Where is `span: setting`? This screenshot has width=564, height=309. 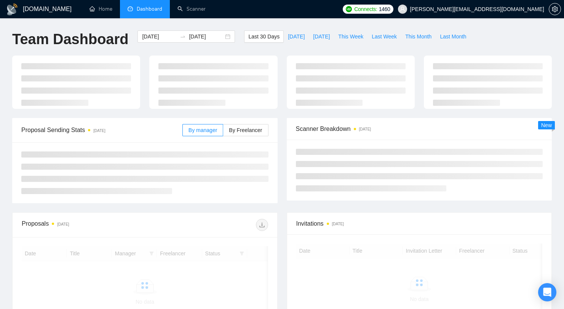
span: setting is located at coordinates (555, 9).